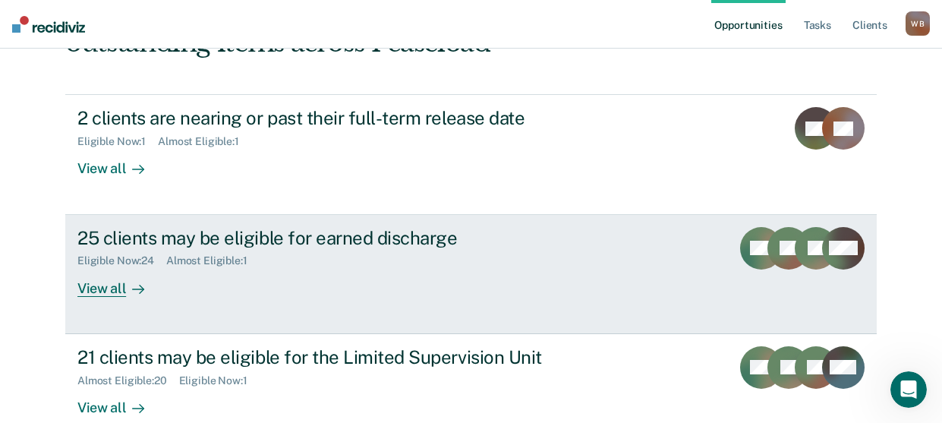 The height and width of the screenshot is (423, 942). What do you see at coordinates (918, 24) in the screenshot?
I see `div: W B` at bounding box center [918, 24].